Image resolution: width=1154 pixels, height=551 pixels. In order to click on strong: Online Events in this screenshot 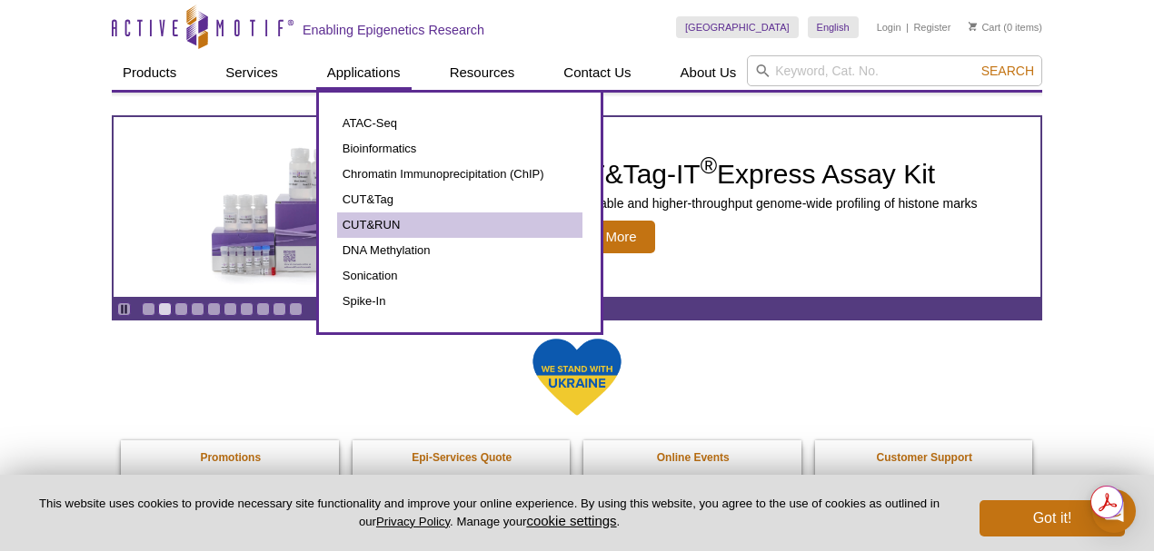, I will do `click(693, 458)`.